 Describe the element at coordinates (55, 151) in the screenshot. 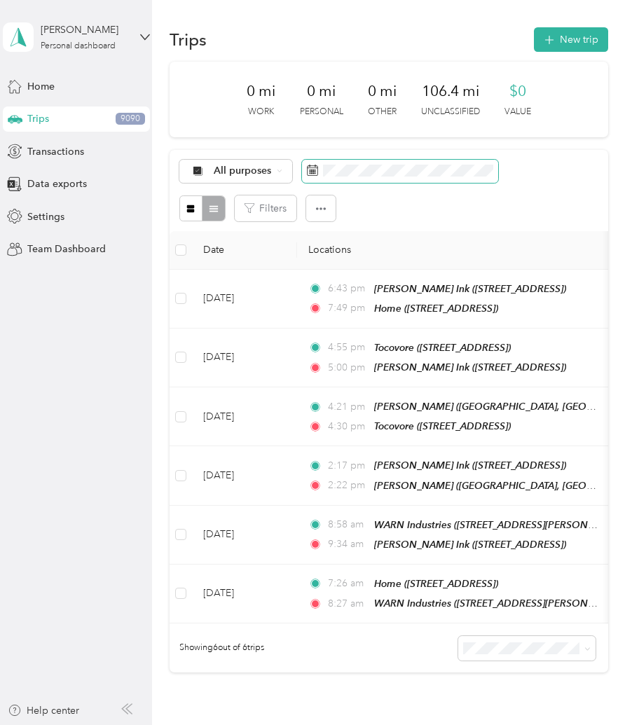

I see `span: Transactions` at that location.